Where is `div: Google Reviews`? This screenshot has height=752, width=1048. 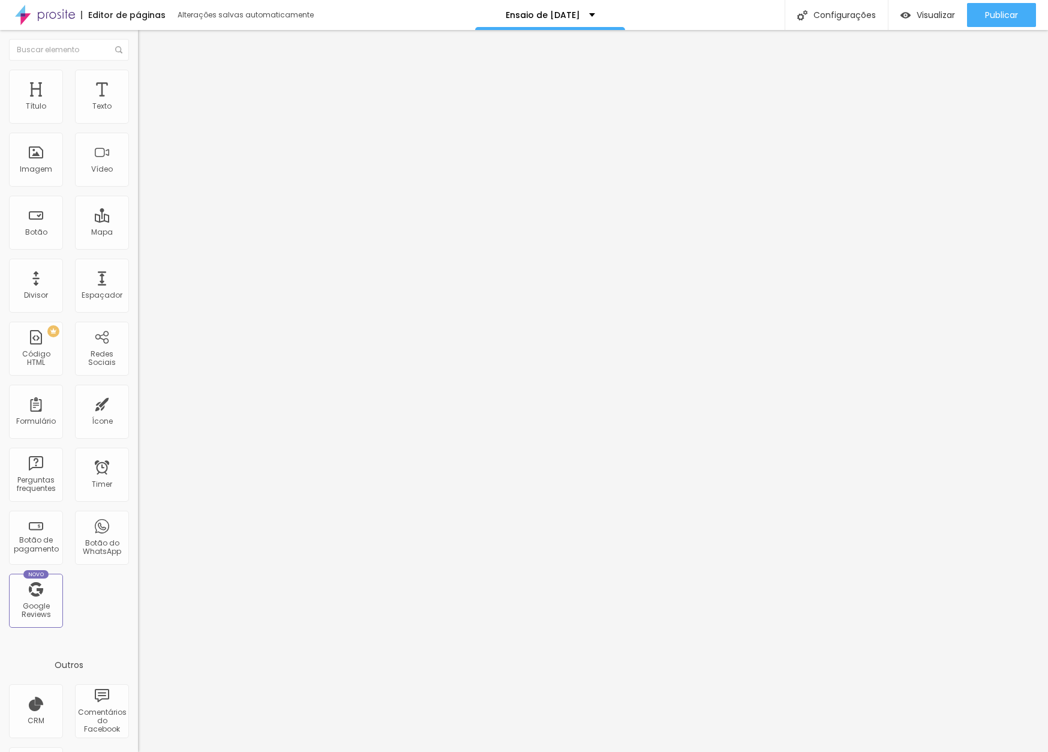 div: Google Reviews is located at coordinates (35, 610).